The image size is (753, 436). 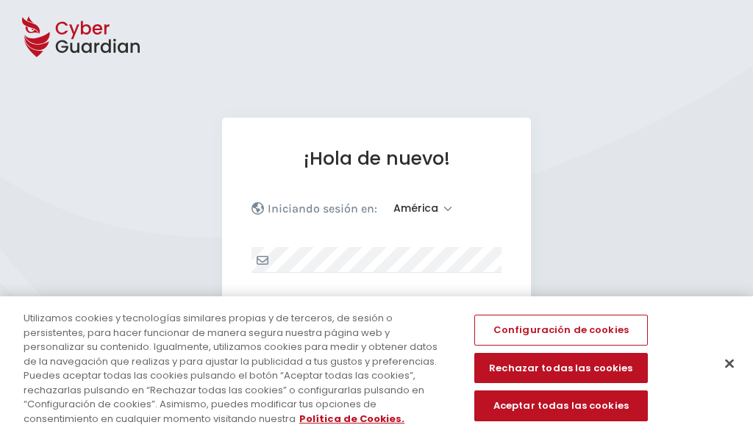 I want to click on button: Aceptar todas las cookies, so click(x=561, y=406).